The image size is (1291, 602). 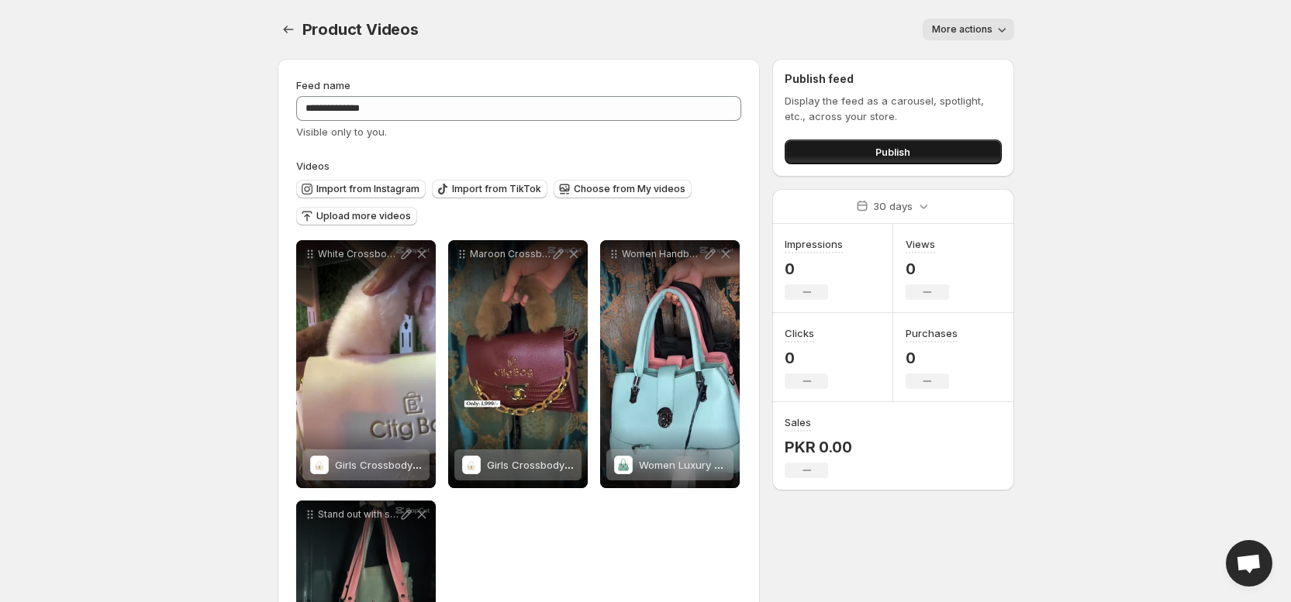 What do you see at coordinates (358, 515) in the screenshot?
I see `p: Stand out with style This pink handbag with an artistic twist is the perfect mix of fashion and c...` at bounding box center [358, 515].